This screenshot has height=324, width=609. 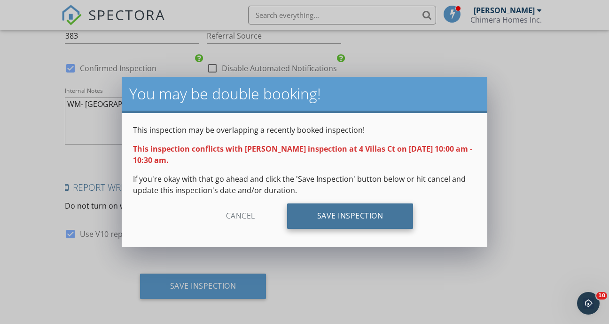 What do you see at coordinates (602, 295) in the screenshot?
I see `span: 10` at bounding box center [602, 295].